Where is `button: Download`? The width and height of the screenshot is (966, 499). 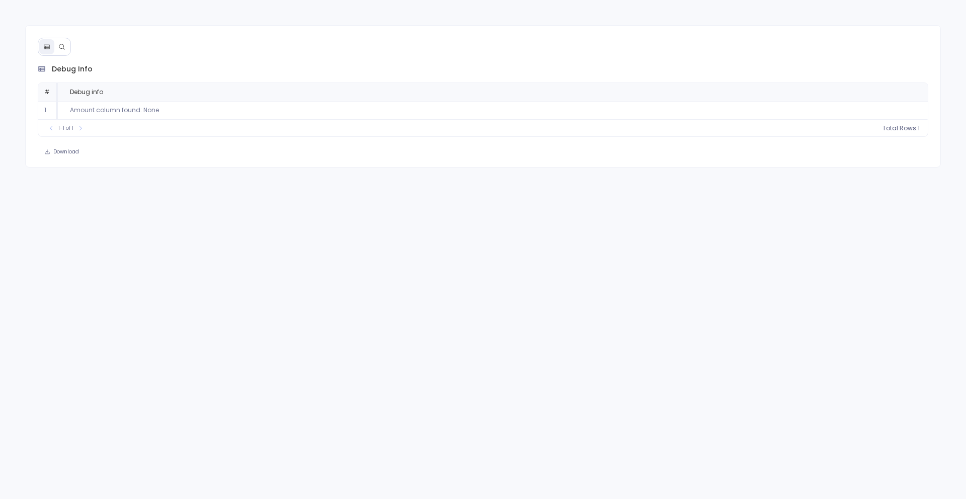
button: Download is located at coordinates (61, 152).